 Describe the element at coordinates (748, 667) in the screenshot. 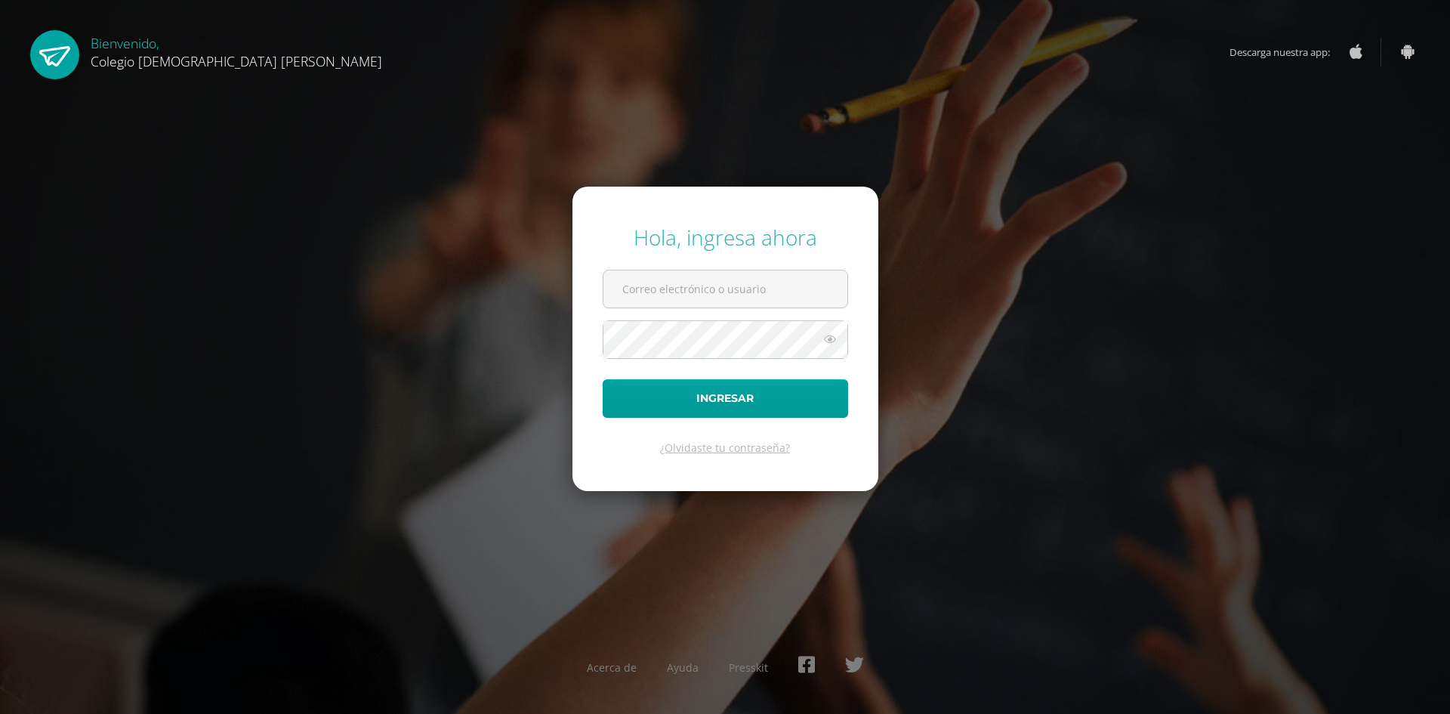

I see `a: Presskit` at that location.